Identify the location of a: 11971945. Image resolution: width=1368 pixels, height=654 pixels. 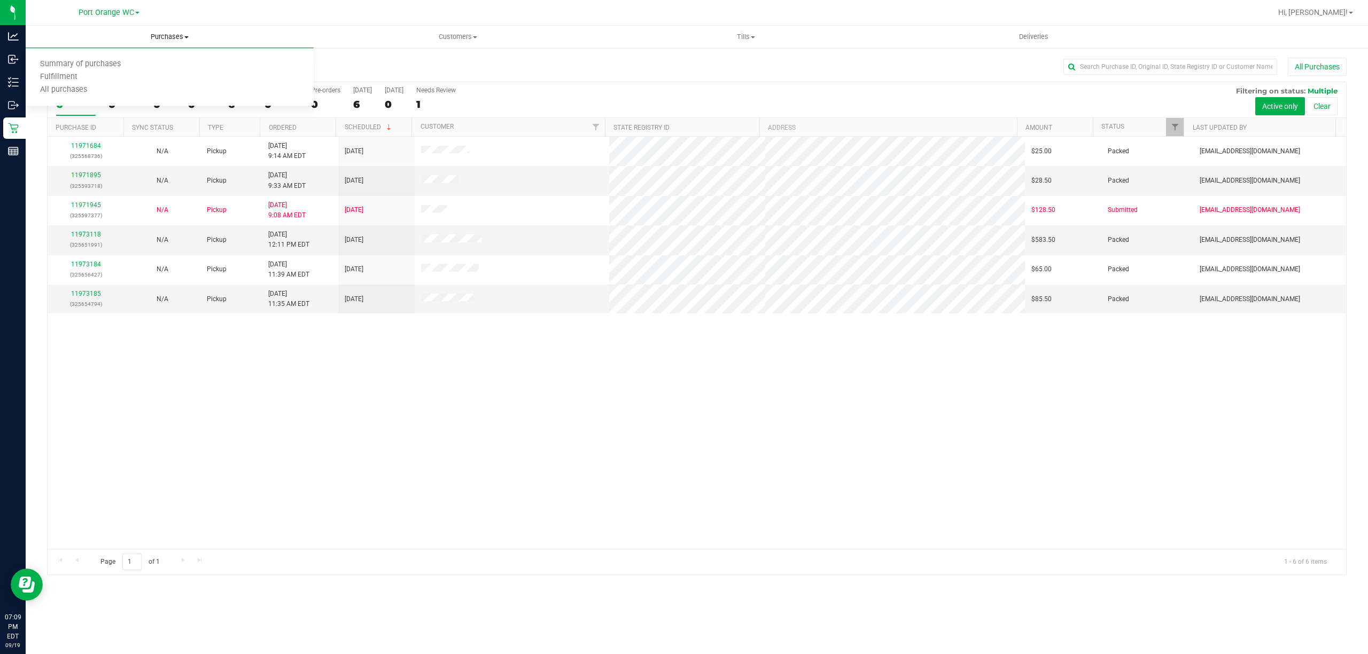
(86, 205).